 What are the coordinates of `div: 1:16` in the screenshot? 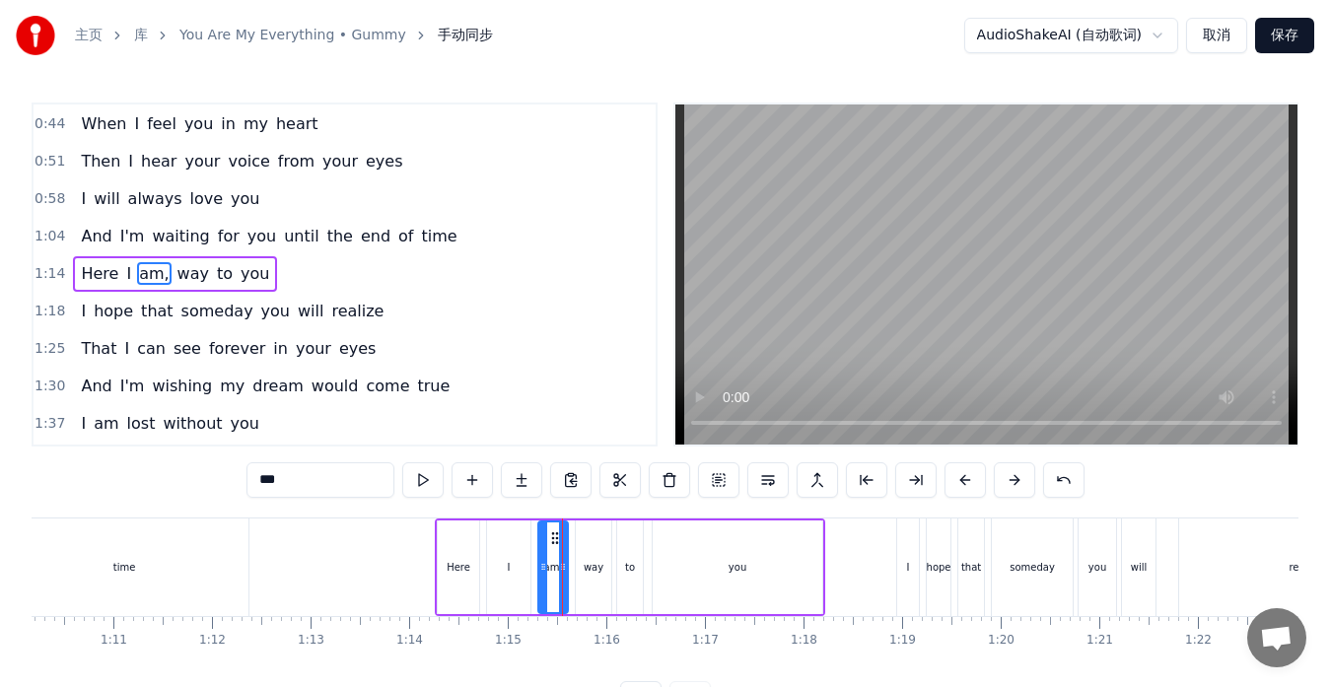 It's located at (606, 641).